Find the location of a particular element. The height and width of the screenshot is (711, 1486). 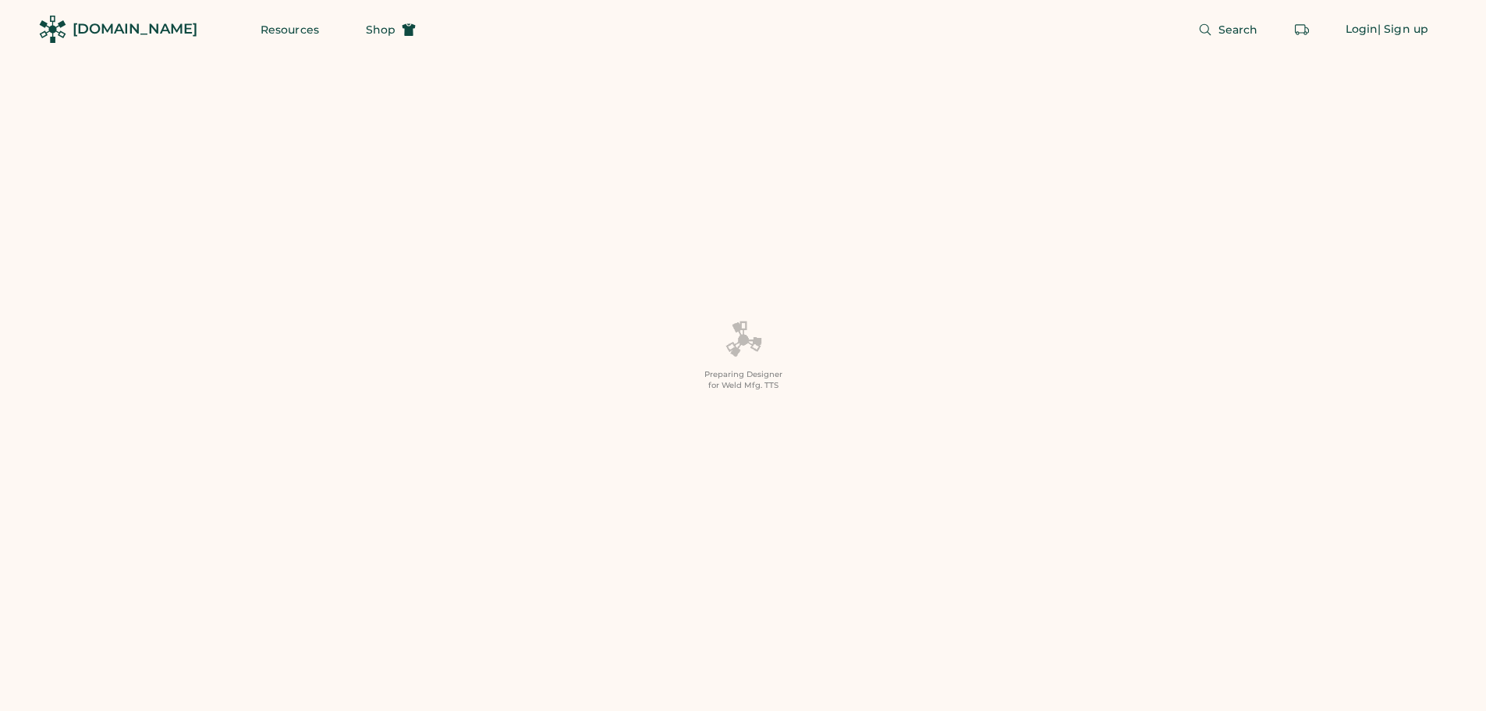

div: Preparing Designer for Weld Mfg. TTS is located at coordinates (743, 380).